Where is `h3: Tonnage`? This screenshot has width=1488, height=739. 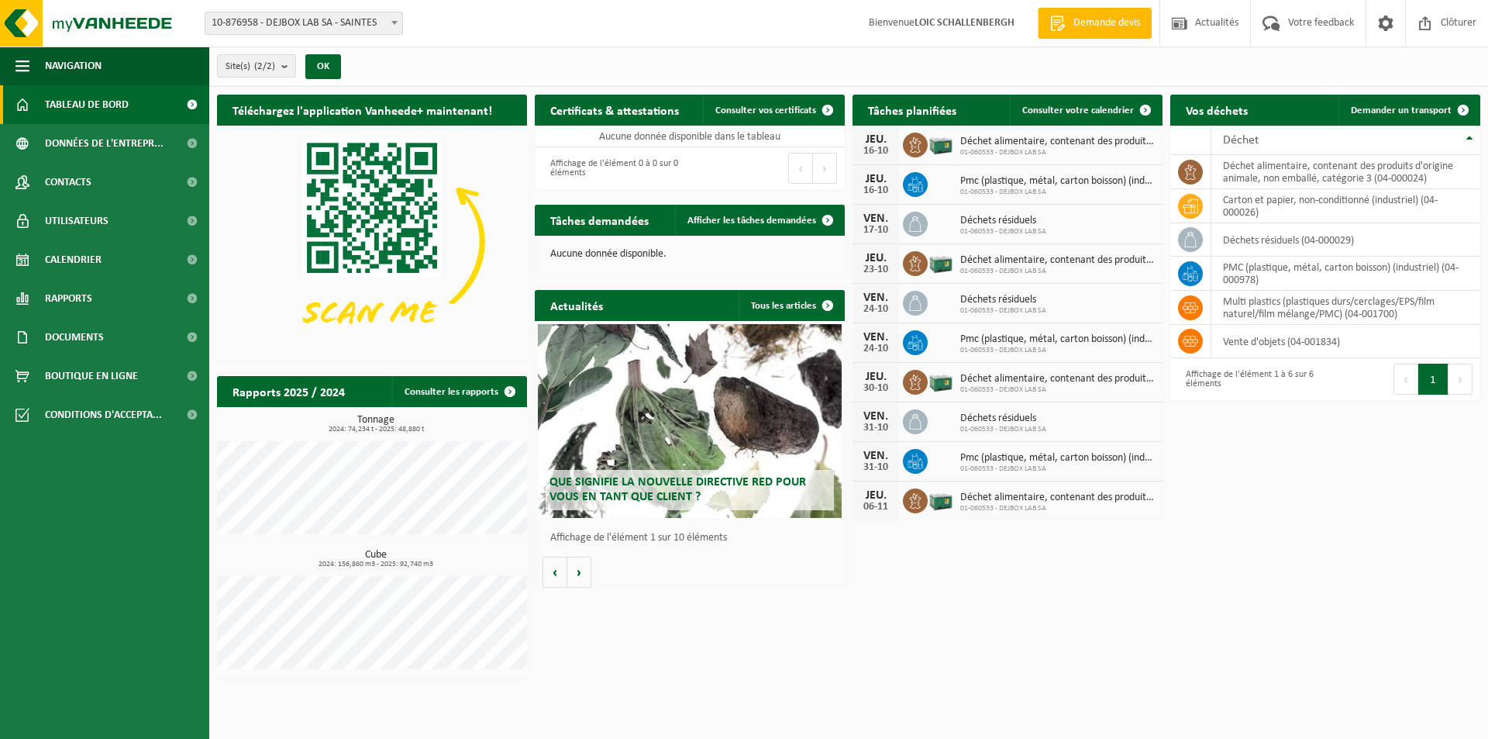 h3: Tonnage is located at coordinates (376, 424).